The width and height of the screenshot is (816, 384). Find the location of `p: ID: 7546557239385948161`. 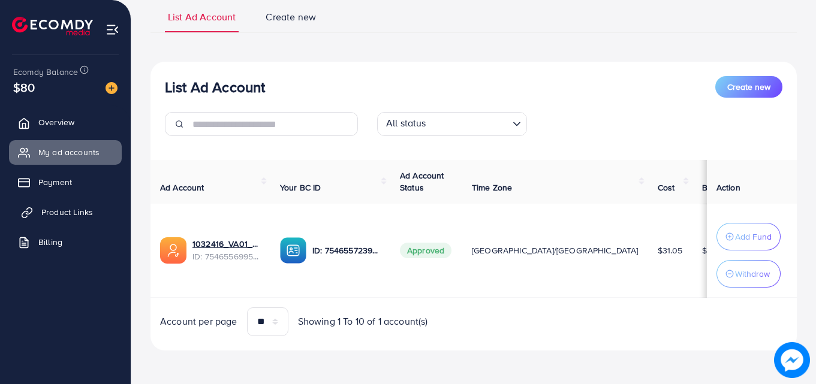

p: ID: 7546557239385948161 is located at coordinates (346, 251).